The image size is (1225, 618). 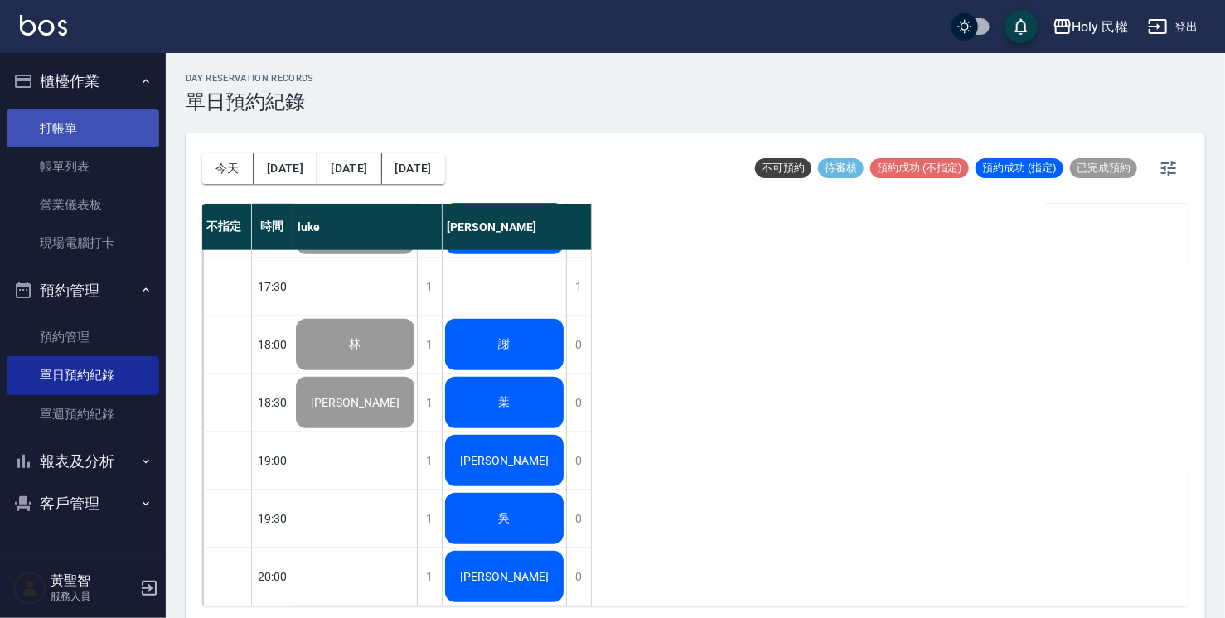 What do you see at coordinates (273, 403) in the screenshot?
I see `div: 18:30` at bounding box center [273, 403].